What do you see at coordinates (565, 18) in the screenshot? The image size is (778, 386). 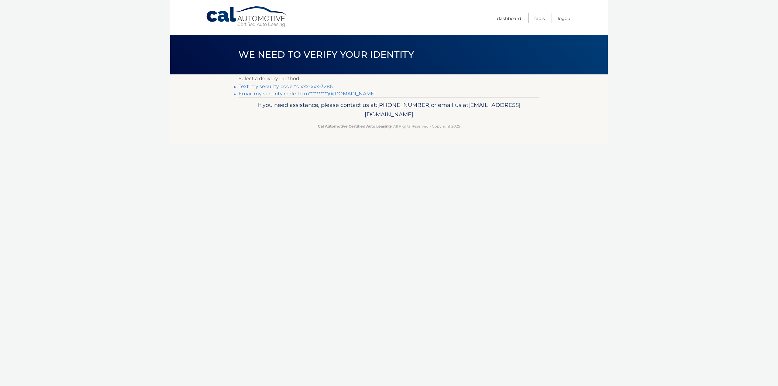 I see `a: Logout` at bounding box center [565, 18].